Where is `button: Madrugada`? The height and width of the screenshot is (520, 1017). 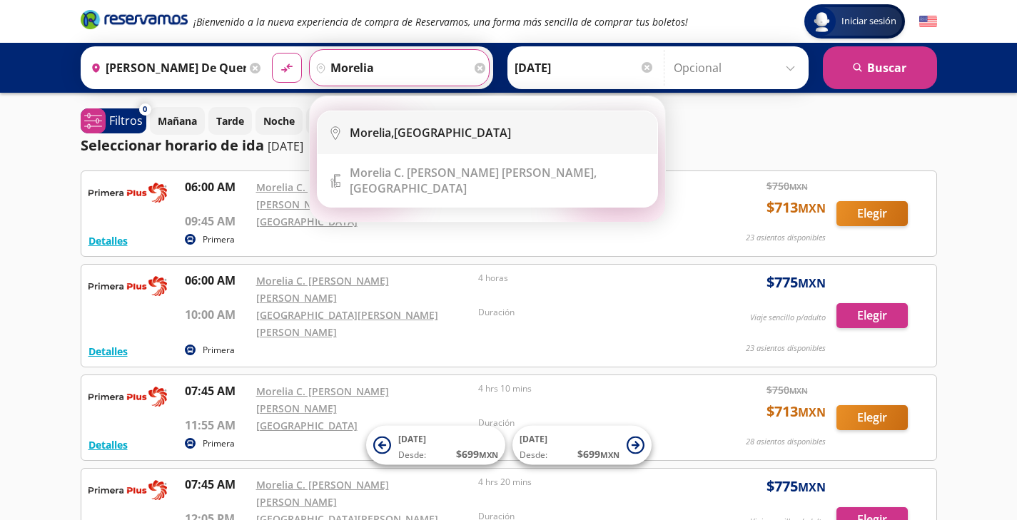 button: Madrugada is located at coordinates (342, 121).